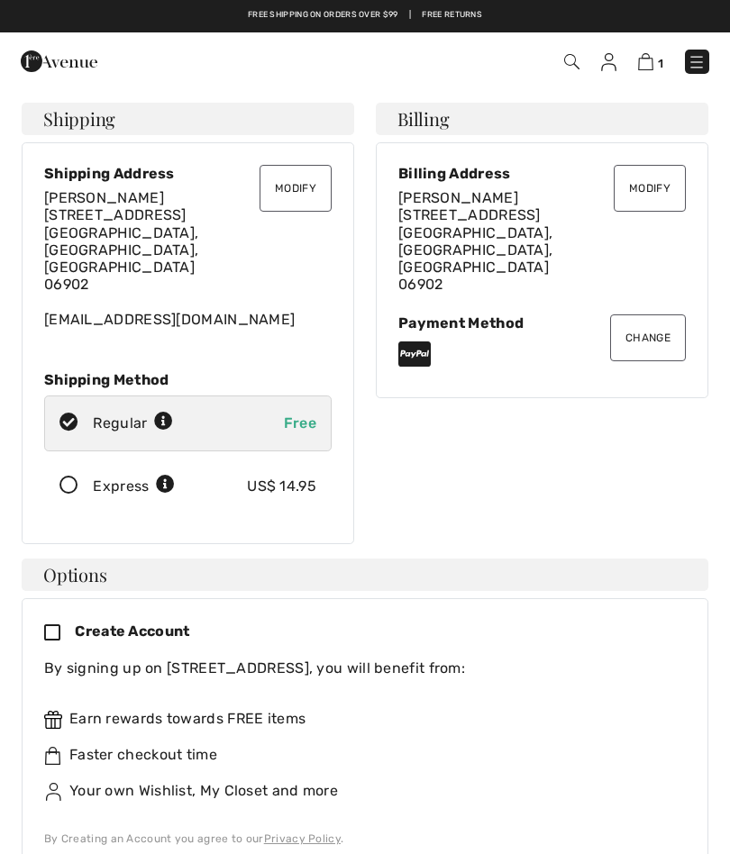  I want to click on div: Shipping Method, so click(187, 379).